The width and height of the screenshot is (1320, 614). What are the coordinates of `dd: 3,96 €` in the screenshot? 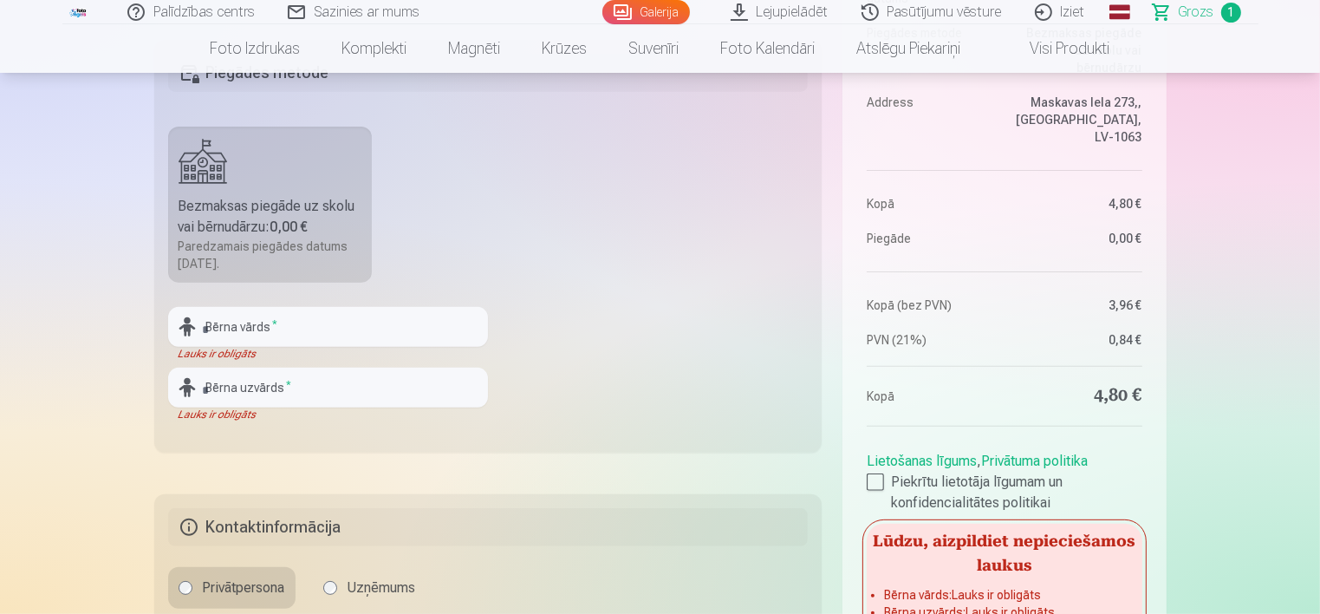 It's located at (1078, 305).